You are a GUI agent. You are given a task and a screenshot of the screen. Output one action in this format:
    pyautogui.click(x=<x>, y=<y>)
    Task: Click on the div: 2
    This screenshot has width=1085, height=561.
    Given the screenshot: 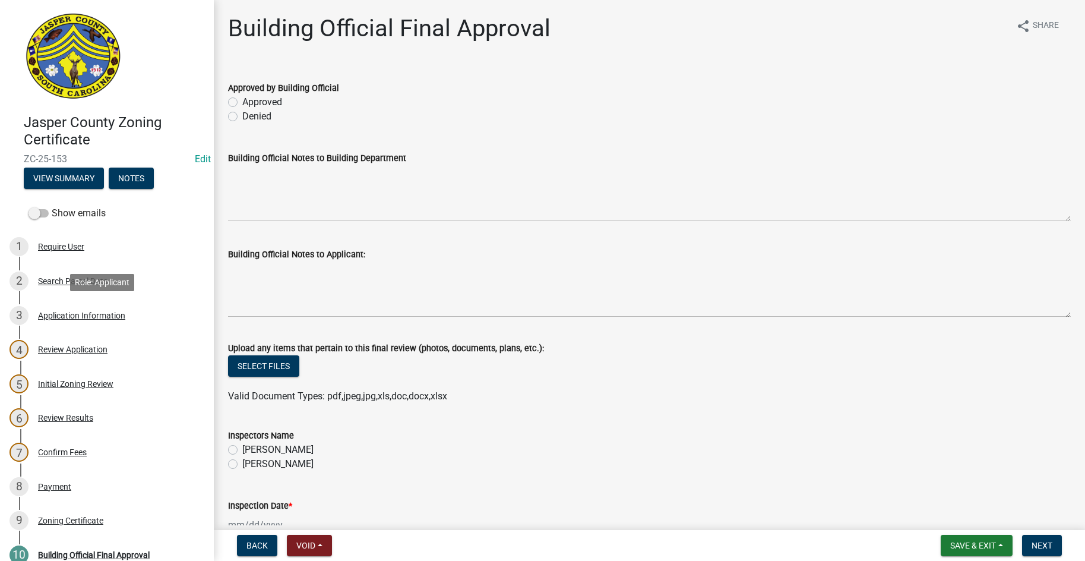 What is the action you would take?
    pyautogui.click(x=19, y=281)
    